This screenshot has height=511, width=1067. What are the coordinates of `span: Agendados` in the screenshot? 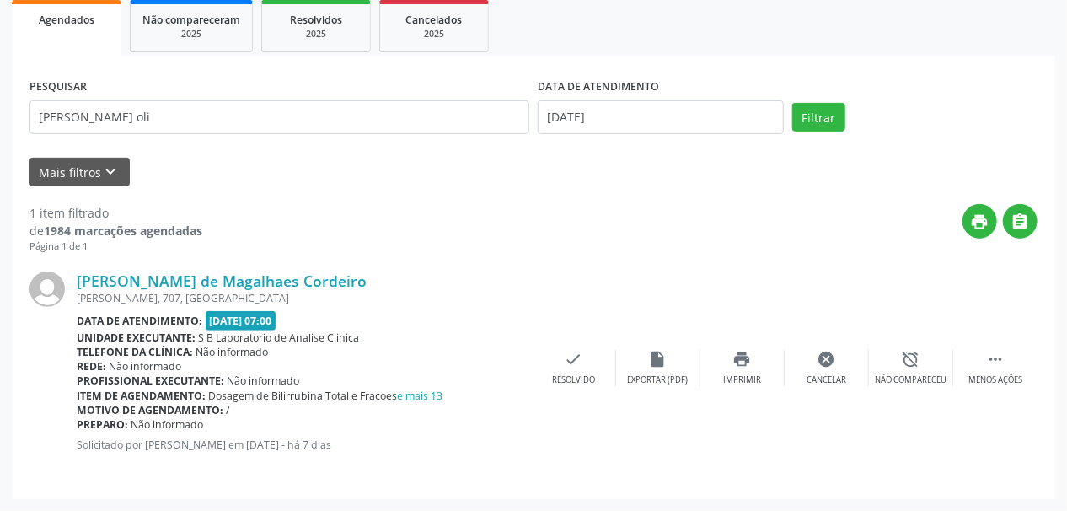 It's located at (67, 19).